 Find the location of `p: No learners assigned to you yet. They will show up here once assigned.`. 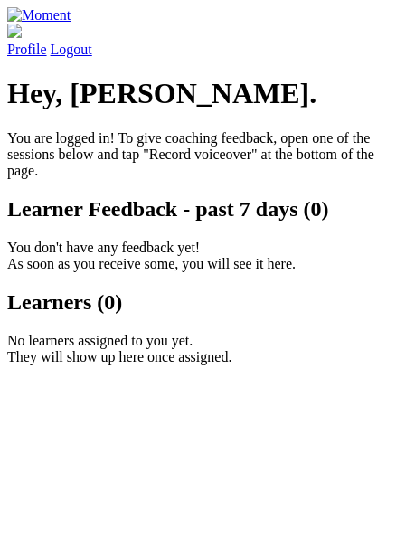

p: No learners assigned to you yet. They will show up here once assigned. is located at coordinates (198, 349).